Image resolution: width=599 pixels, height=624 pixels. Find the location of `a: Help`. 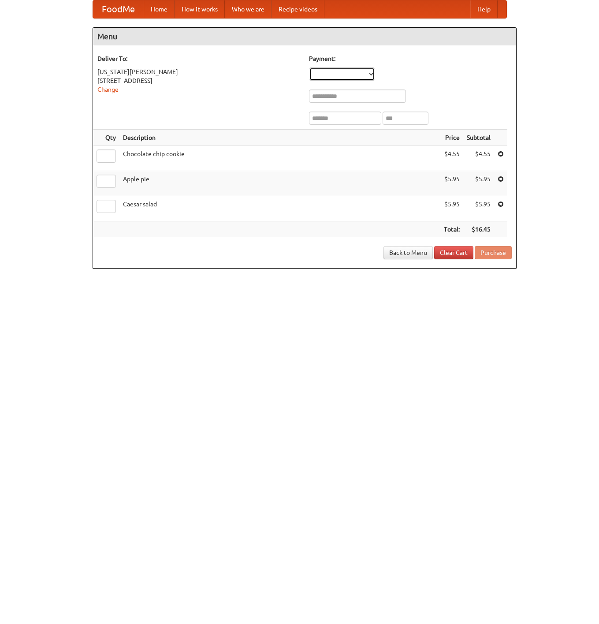

a: Help is located at coordinates (484, 9).